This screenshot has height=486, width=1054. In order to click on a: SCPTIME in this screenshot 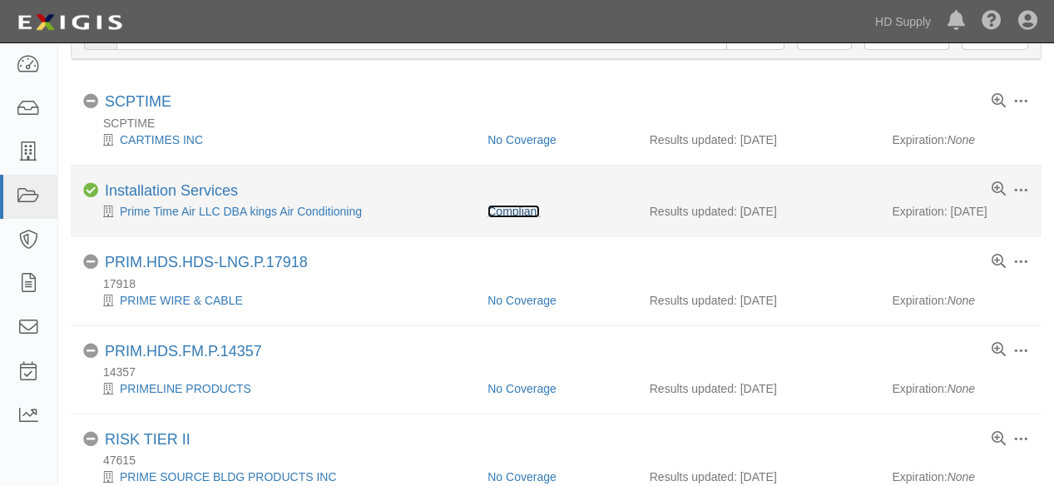, I will do `click(138, 102)`.